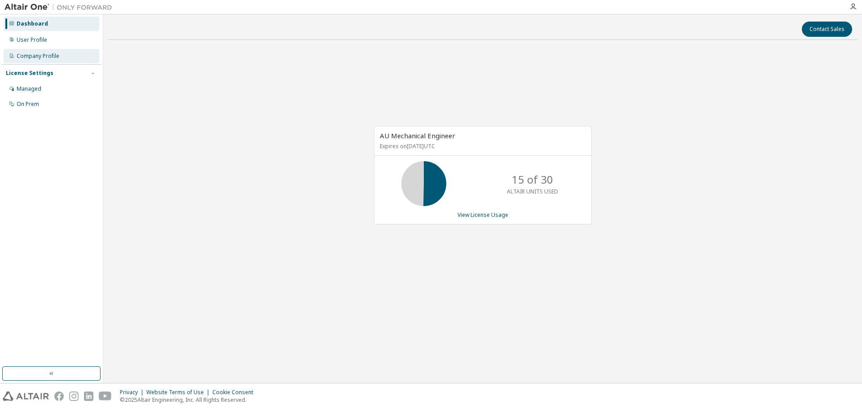 This screenshot has height=409, width=862. What do you see at coordinates (30, 73) in the screenshot?
I see `div: License Settings` at bounding box center [30, 73].